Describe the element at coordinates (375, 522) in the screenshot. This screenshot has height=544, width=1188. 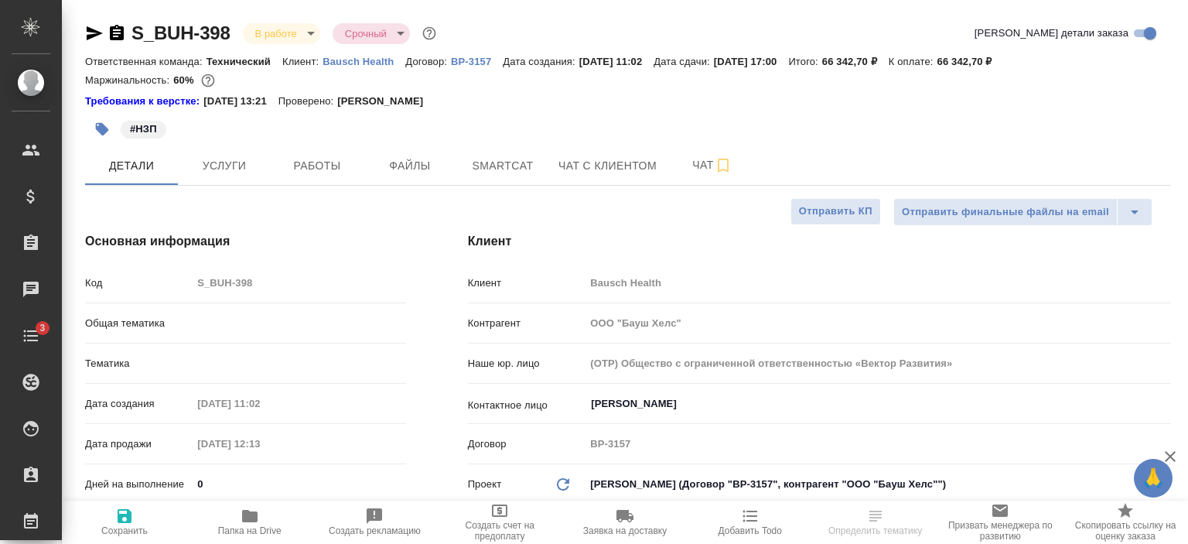
I see `button: Создать рекламацию` at that location.